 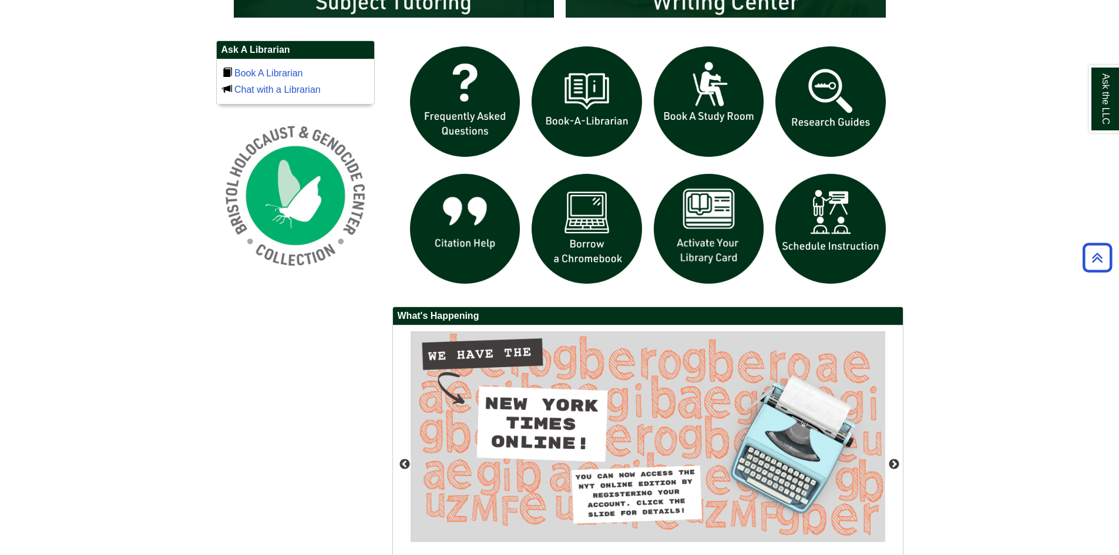 I want to click on img: Access the New York Times online edition., so click(x=648, y=436).